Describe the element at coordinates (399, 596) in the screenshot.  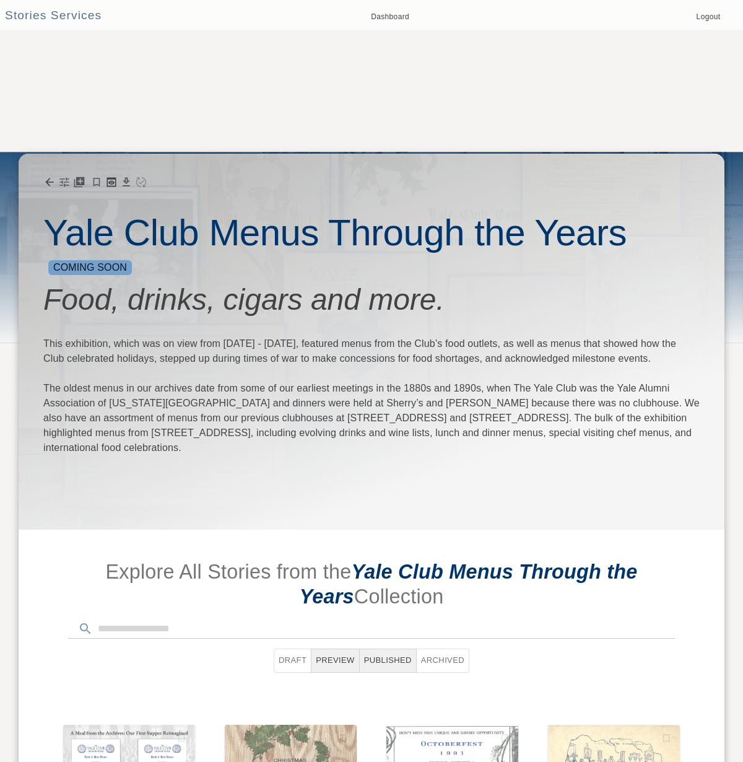
I see `span: Collection` at that location.